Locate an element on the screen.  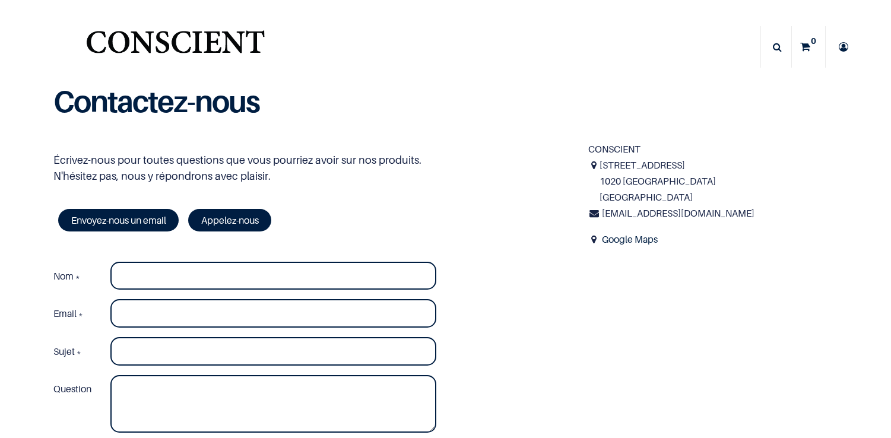
img: Conscient is located at coordinates (175, 47).